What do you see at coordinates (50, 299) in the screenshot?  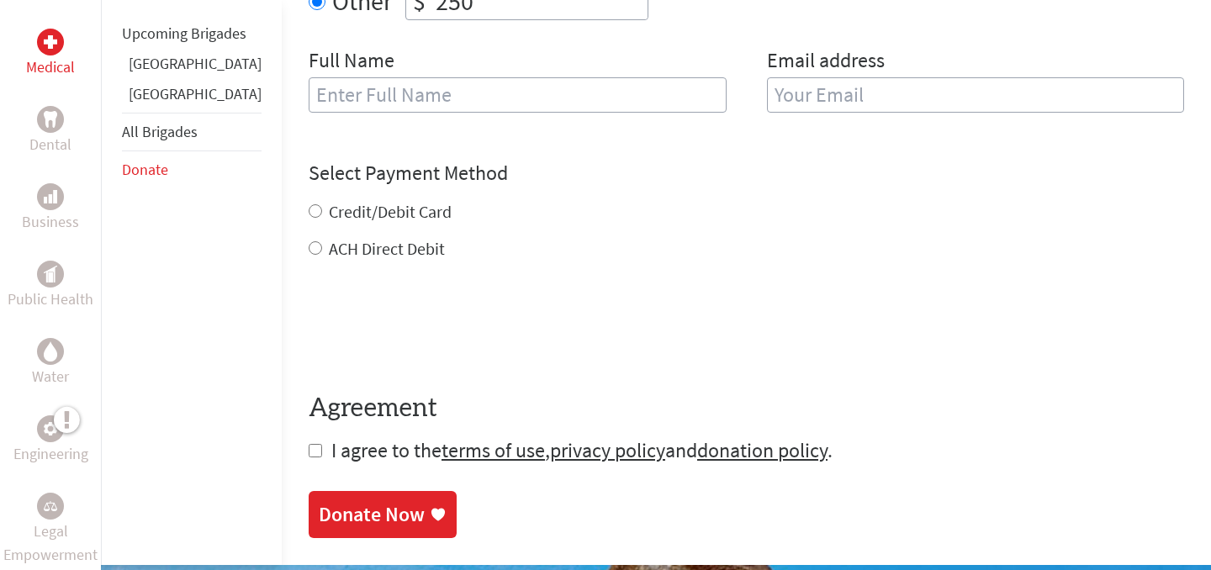 I see `p: Public Health` at bounding box center [50, 299].